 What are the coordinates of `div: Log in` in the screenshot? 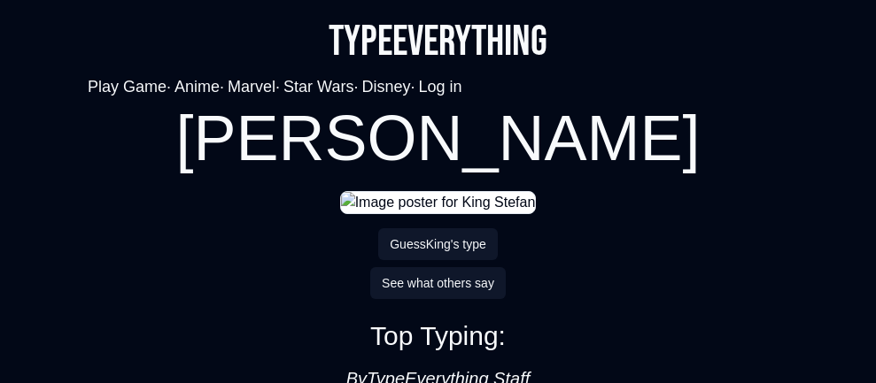 It's located at (439, 87).